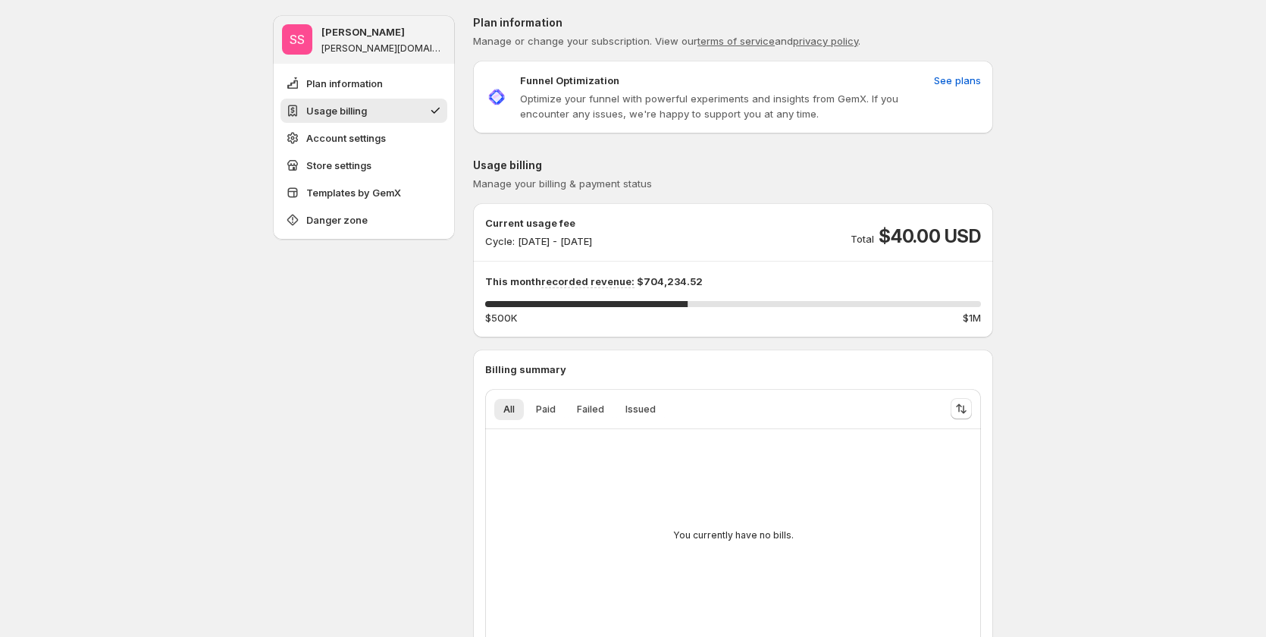 This screenshot has height=637, width=1266. I want to click on span: Store settings, so click(339, 165).